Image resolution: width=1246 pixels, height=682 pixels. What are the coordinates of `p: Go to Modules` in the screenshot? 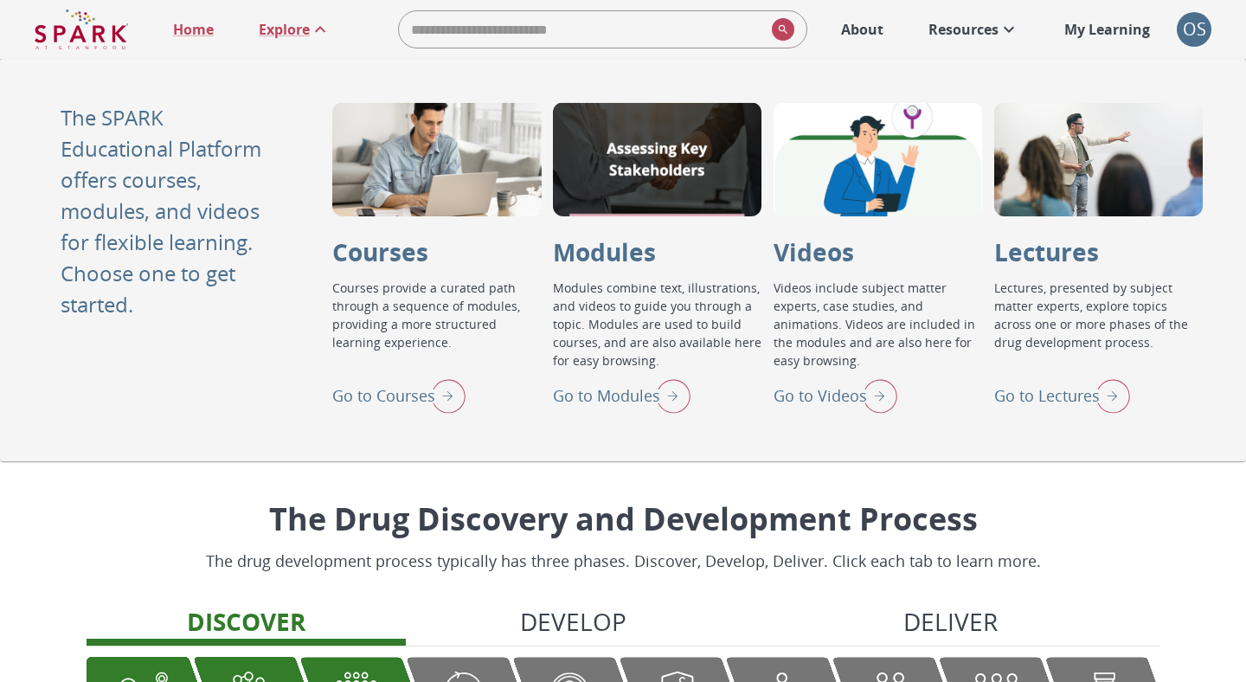 It's located at (607, 395).